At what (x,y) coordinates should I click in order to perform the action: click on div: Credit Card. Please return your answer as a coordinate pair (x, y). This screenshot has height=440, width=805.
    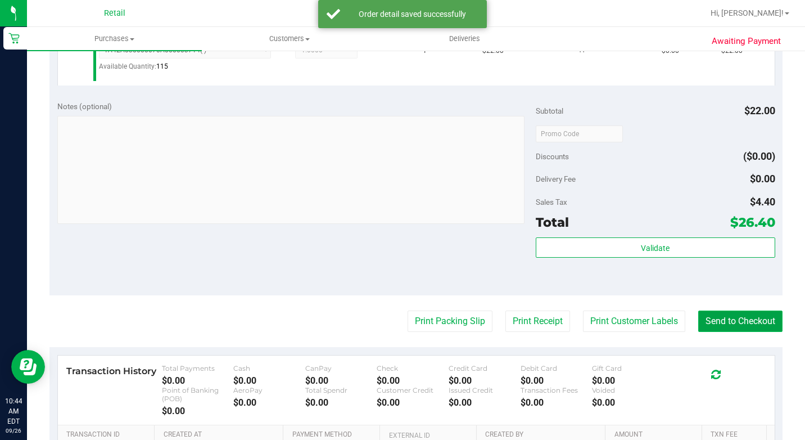
    Looking at the image, I should click on (485, 368).